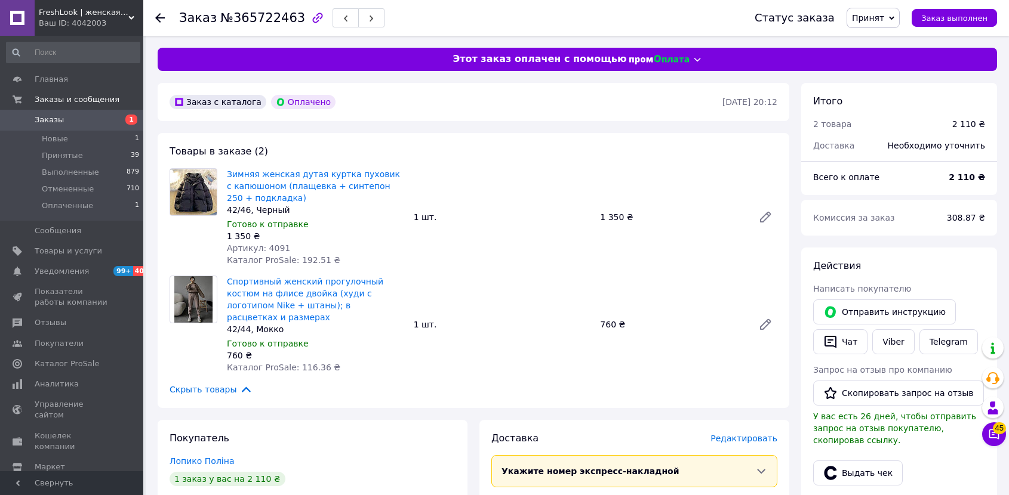 This screenshot has width=1009, height=495. I want to click on span: Заказ выполнен, so click(954, 18).